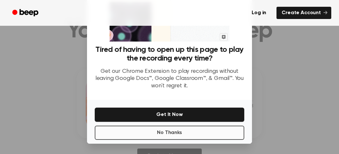 This screenshot has width=339, height=154. Describe the element at coordinates (170, 133) in the screenshot. I see `button: No Thanks` at that location.